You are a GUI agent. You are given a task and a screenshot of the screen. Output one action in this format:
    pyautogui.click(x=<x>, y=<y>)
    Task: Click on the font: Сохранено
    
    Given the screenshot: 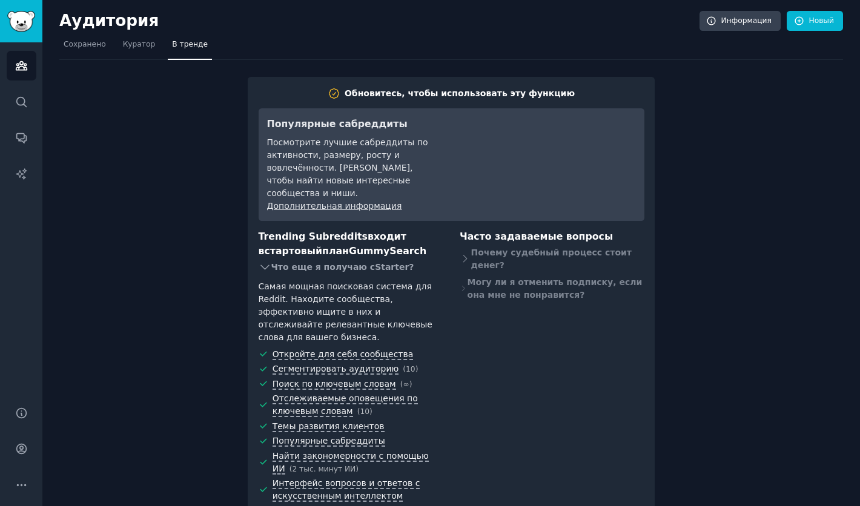 What is the action you would take?
    pyautogui.click(x=85, y=44)
    